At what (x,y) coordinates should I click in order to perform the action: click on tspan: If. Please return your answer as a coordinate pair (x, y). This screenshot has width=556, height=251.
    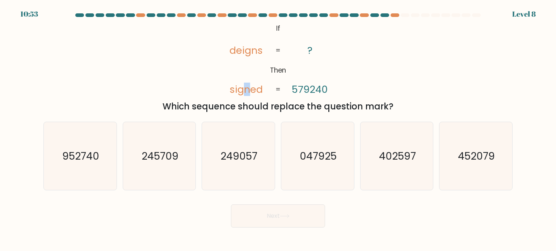
    Looking at the image, I should click on (278, 28).